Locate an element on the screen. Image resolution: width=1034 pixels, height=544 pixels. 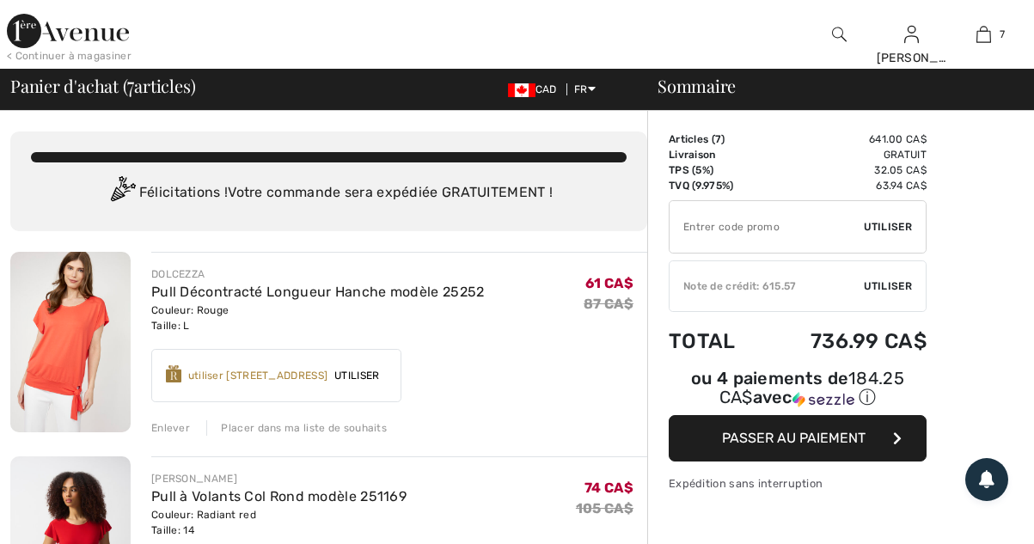
img: 1ère Avenue is located at coordinates (68, 31).